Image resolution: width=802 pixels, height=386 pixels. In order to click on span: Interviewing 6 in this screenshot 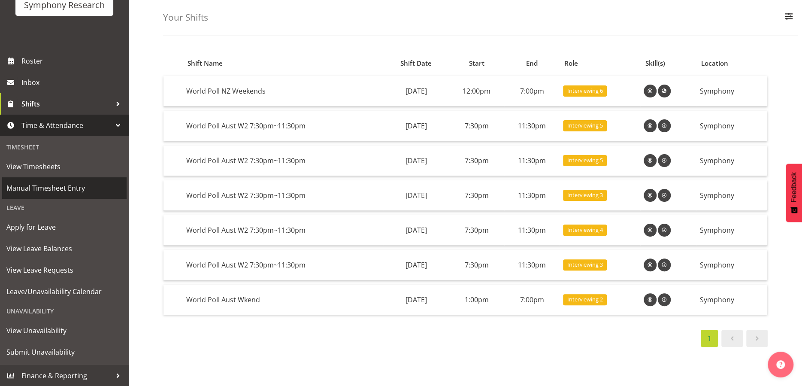, I will do `click(585, 91)`.